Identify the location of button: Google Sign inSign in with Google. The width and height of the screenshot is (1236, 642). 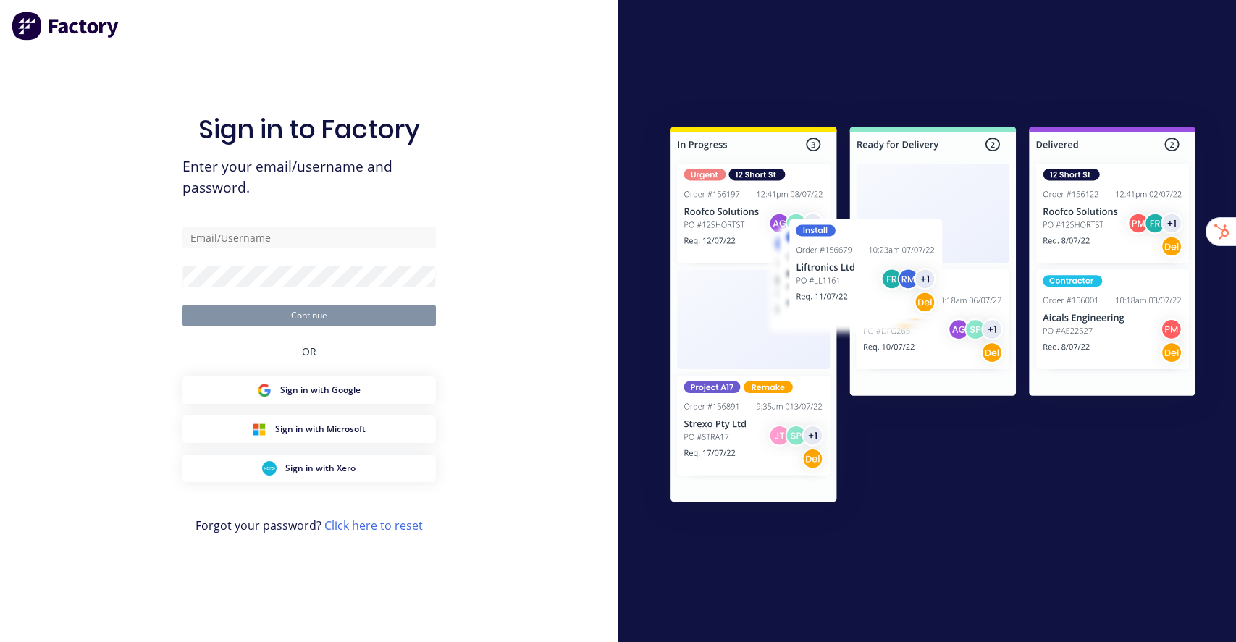
(309, 390).